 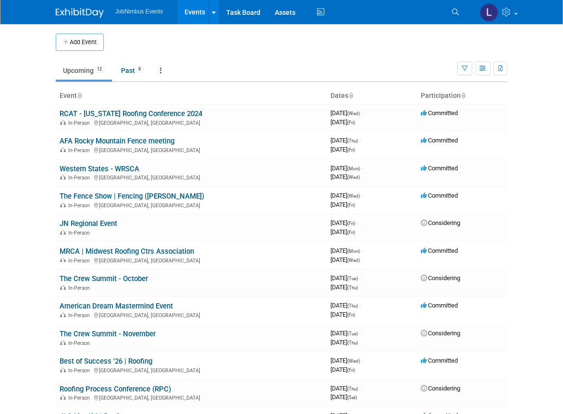 What do you see at coordinates (463, 96) in the screenshot?
I see `a: Sort by Participation Type` at bounding box center [463, 96].